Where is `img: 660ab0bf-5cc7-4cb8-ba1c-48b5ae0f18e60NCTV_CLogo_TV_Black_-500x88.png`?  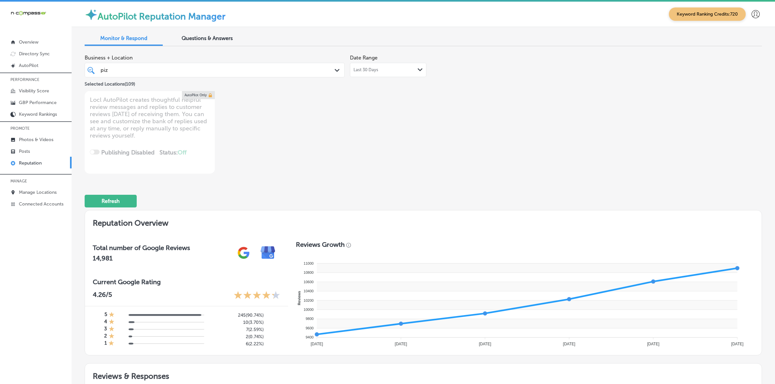
img: 660ab0bf-5cc7-4cb8-ba1c-48b5ae0f18e60NCTV_CLogo_TV_Black_-500x88.png is located at coordinates (28, 13).